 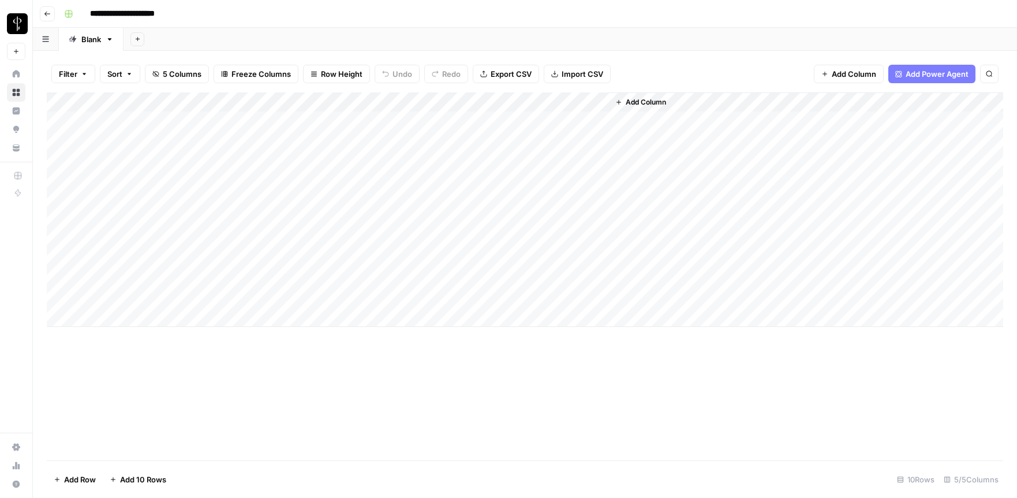 I want to click on button: Help + Support, so click(x=16, y=484).